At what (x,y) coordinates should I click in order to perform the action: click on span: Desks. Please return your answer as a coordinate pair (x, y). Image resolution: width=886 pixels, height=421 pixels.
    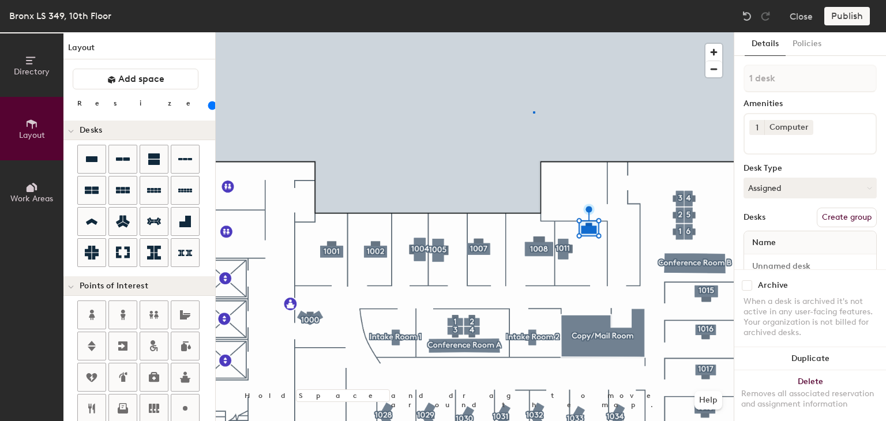
    Looking at the image, I should click on (91, 130).